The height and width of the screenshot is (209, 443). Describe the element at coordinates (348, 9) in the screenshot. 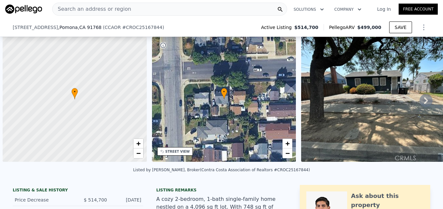

I see `button: Company` at that location.